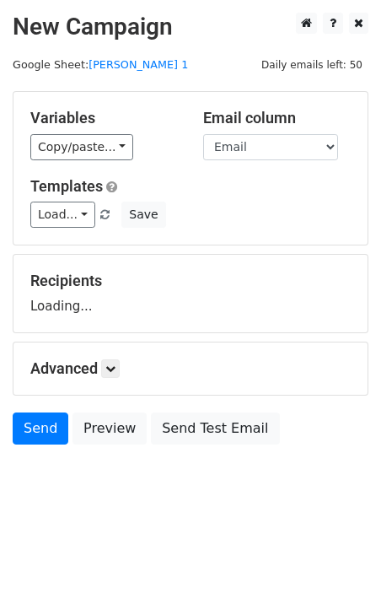  What do you see at coordinates (82, 147) in the screenshot?
I see `a: Copy/paste...` at bounding box center [82, 147].